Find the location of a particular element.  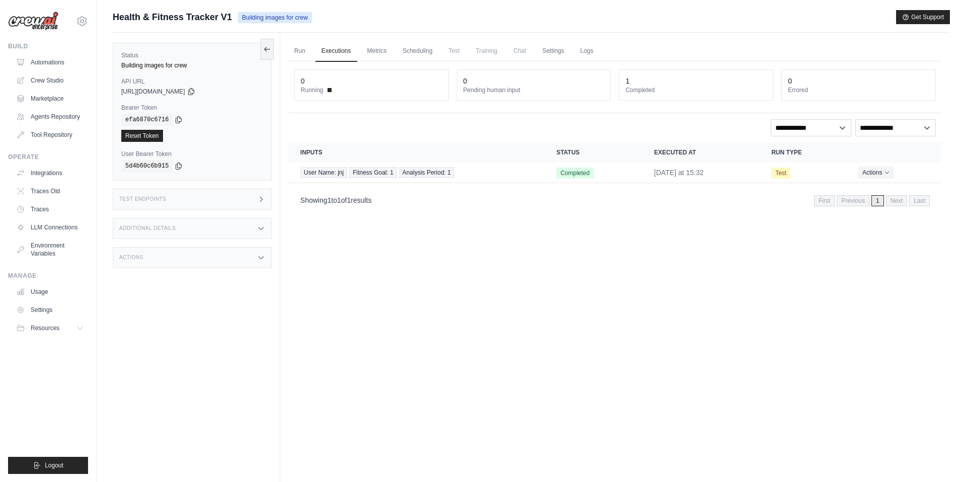

span: Completed is located at coordinates (575, 173).